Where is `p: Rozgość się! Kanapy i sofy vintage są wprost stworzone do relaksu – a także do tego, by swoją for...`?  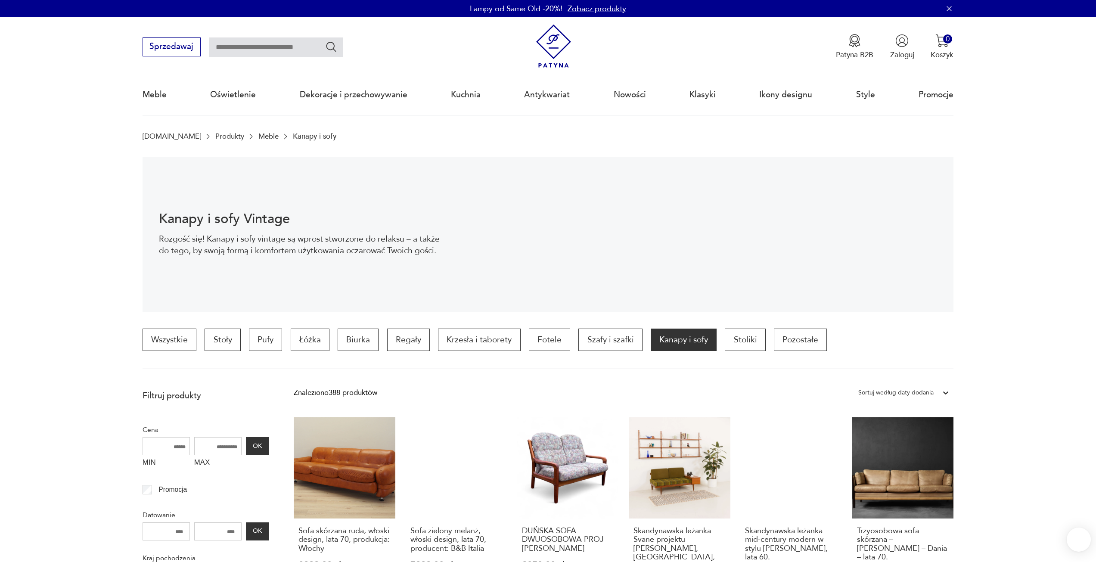 p: Rozgość się! Kanapy i sofy vintage są wprost stworzone do relaksu – a także do tego, by swoją for... is located at coordinates (304, 245).